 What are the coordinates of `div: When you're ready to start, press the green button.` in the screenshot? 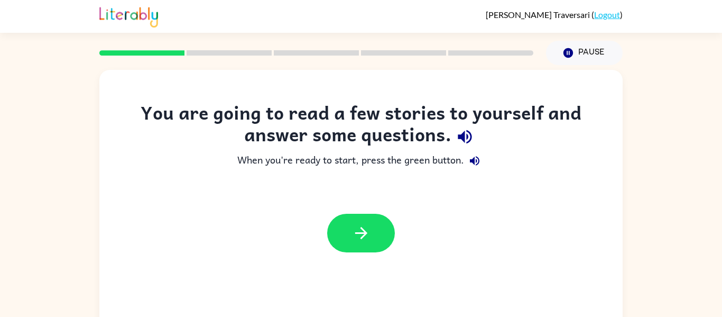 It's located at (361, 161).